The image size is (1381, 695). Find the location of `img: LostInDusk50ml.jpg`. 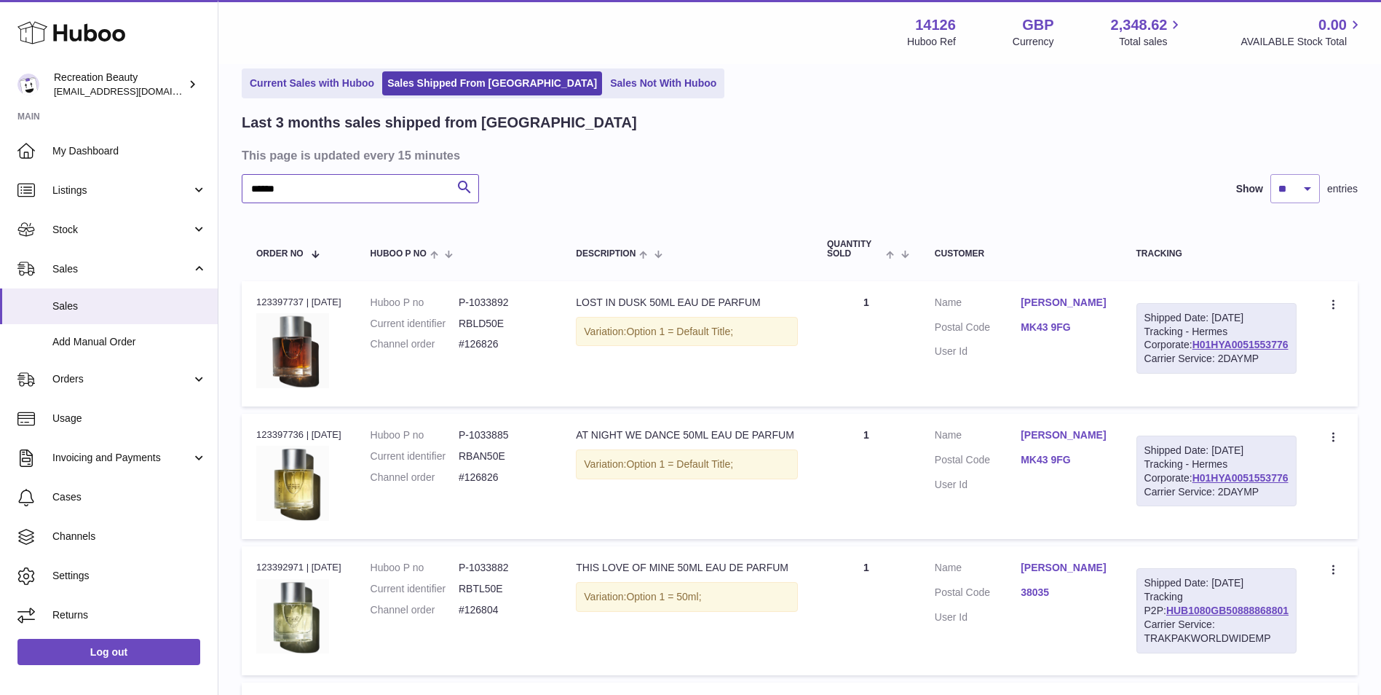

img: LostInDusk50ml.jpg is located at coordinates (293, 350).